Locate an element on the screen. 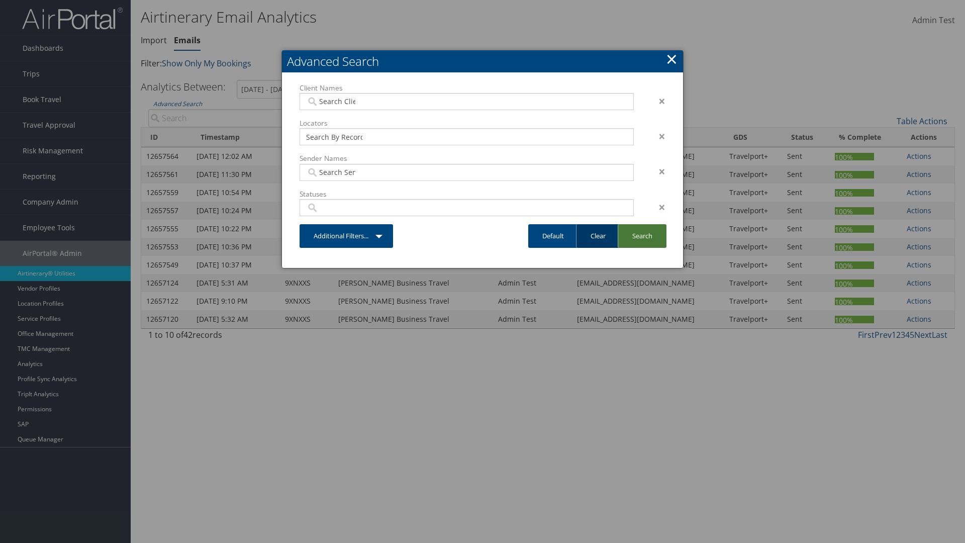 This screenshot has height=543, width=965. input: Search By Record Locator is located at coordinates (334, 137).